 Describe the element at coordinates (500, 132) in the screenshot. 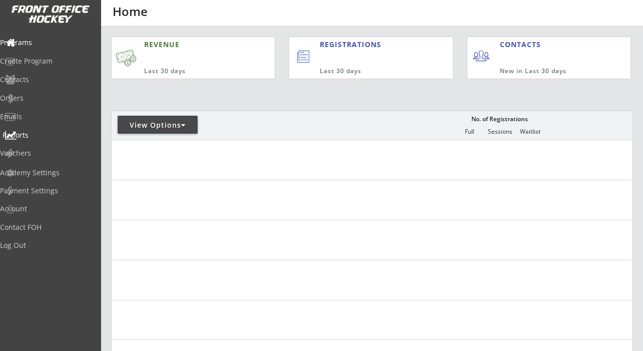

I see `div: Sessions` at that location.